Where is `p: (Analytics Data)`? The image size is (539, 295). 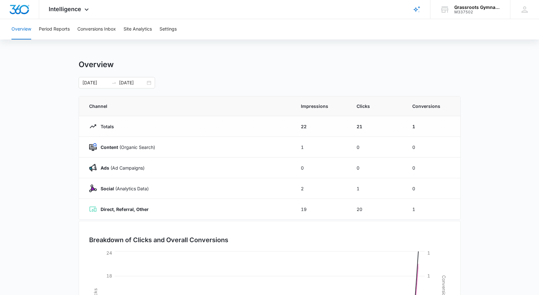 p: (Analytics Data) is located at coordinates (123, 189).